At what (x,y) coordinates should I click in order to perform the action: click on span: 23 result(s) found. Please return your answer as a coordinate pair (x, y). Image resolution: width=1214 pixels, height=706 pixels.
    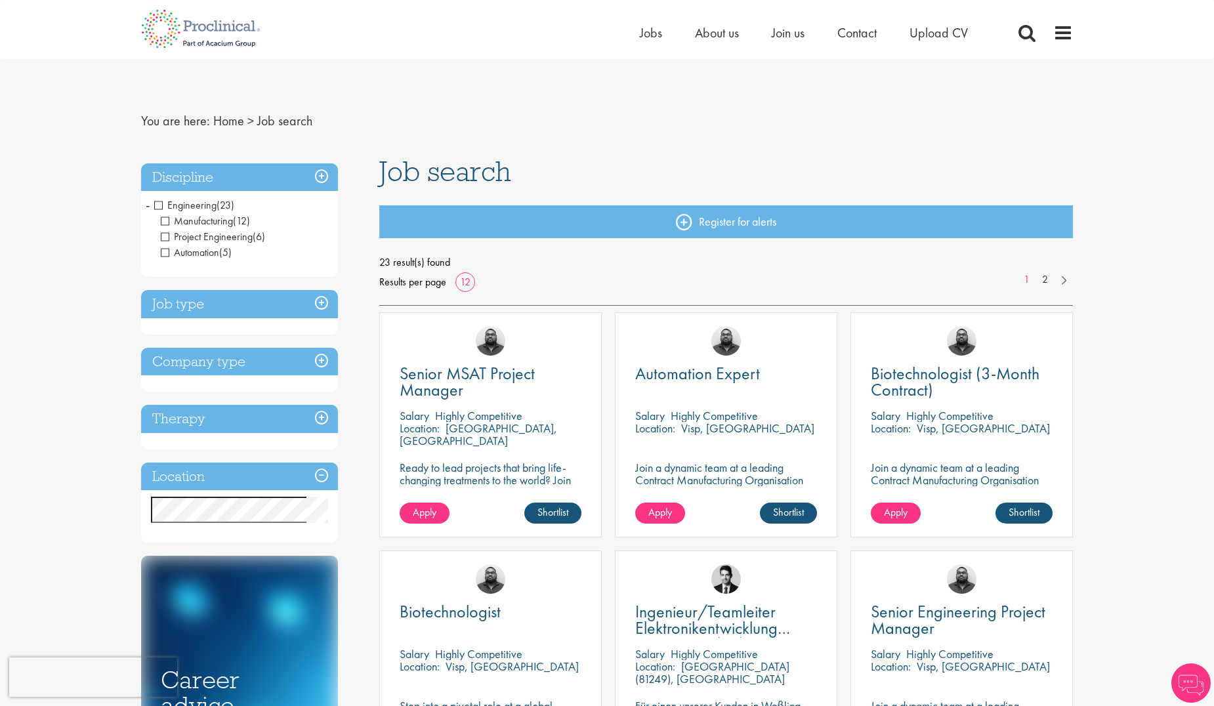
    Looking at the image, I should click on (727, 263).